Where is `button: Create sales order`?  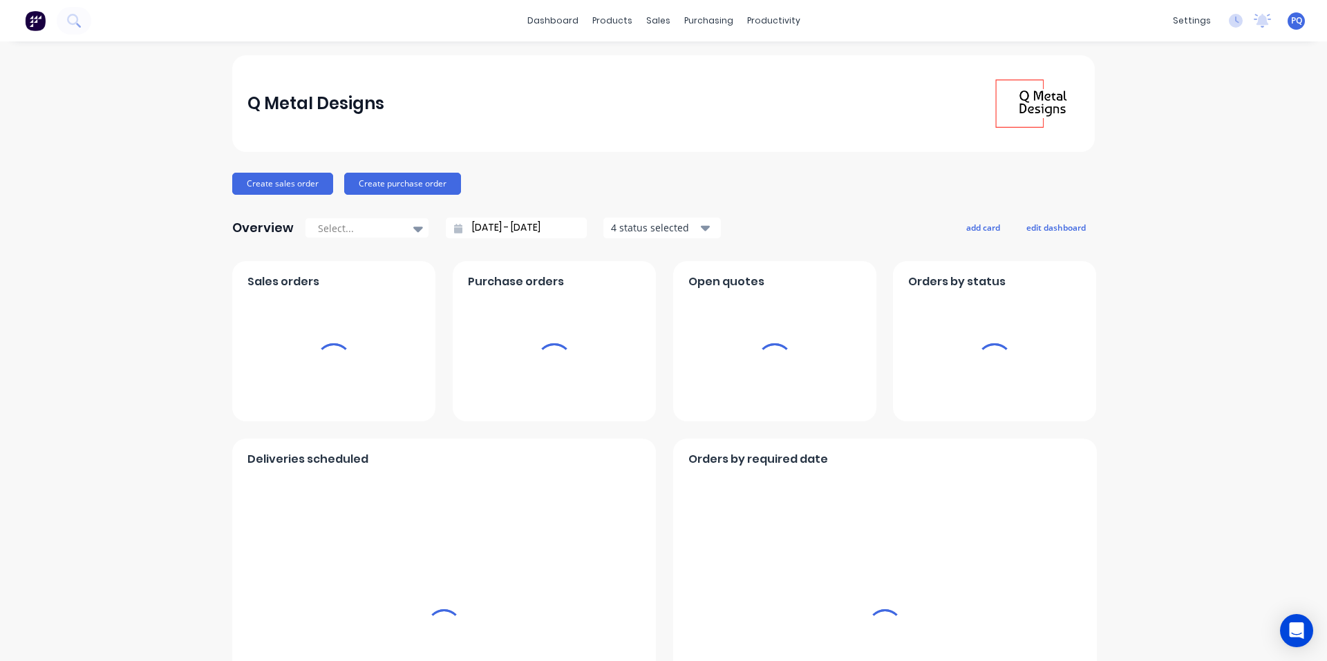 button: Create sales order is located at coordinates (283, 184).